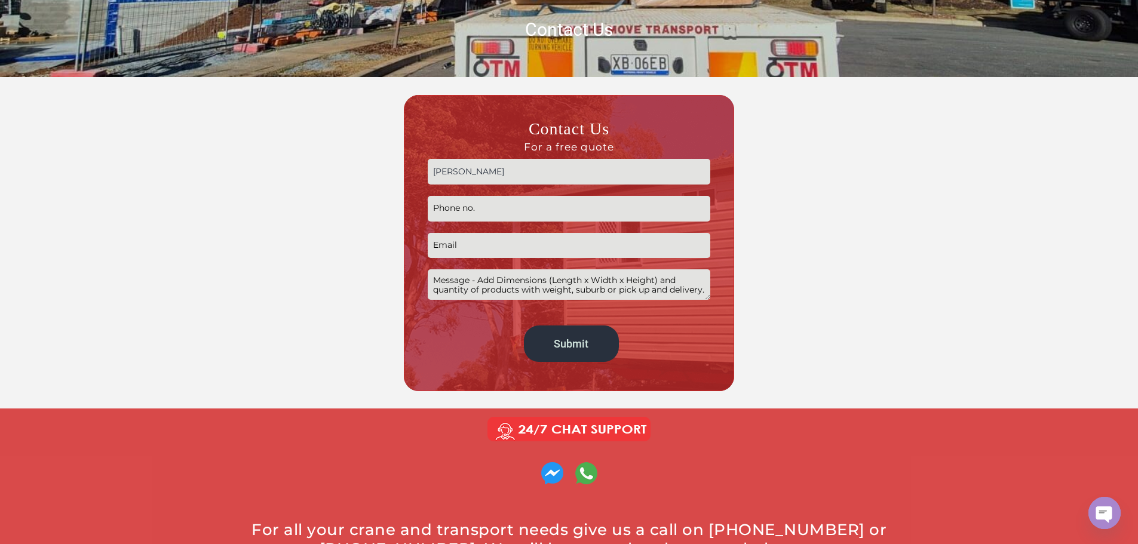 Image resolution: width=1138 pixels, height=544 pixels. I want to click on input: Name, so click(569, 171).